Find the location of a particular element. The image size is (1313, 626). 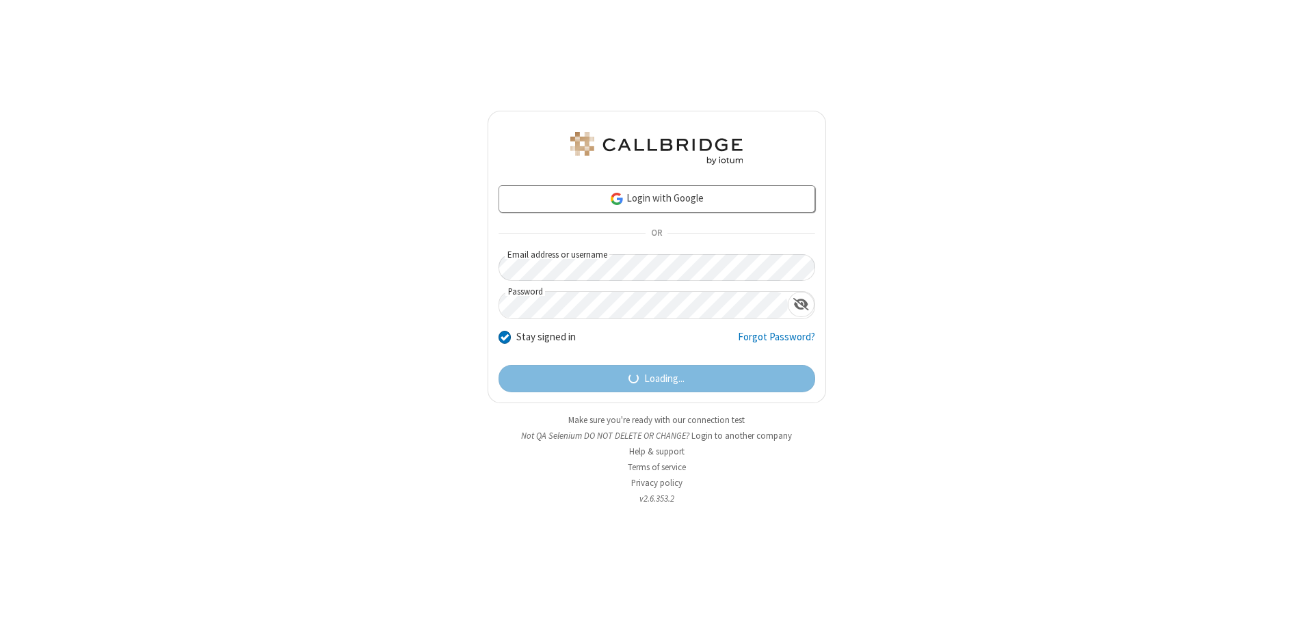

div: Show password is located at coordinates (801, 304).